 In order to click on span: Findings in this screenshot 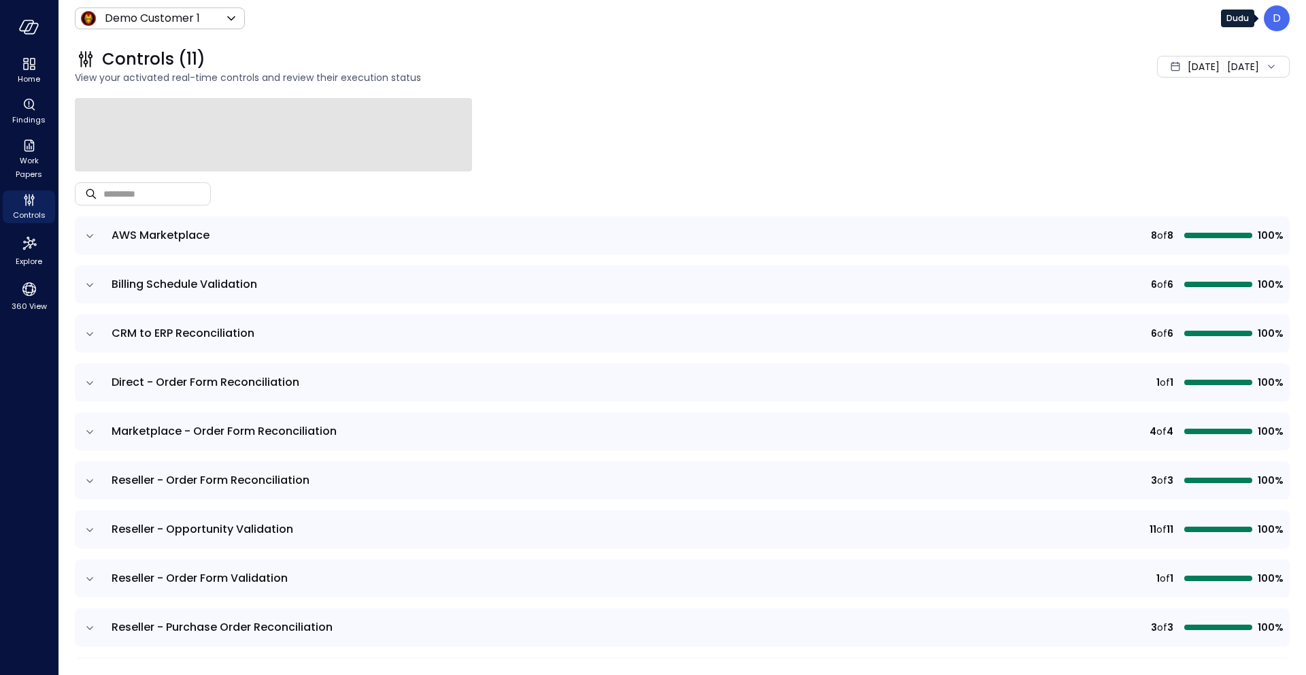, I will do `click(29, 120)`.